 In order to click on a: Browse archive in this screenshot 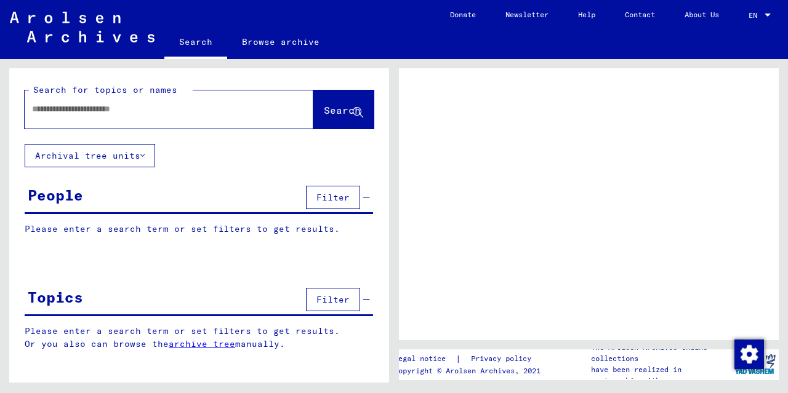, I will do `click(281, 42)`.